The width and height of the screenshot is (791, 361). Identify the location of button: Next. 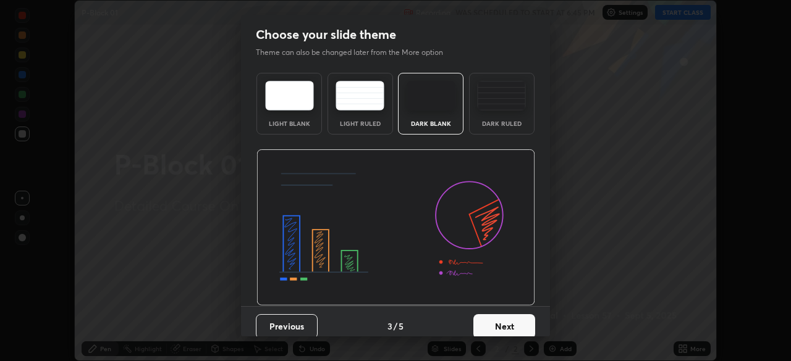
(504, 327).